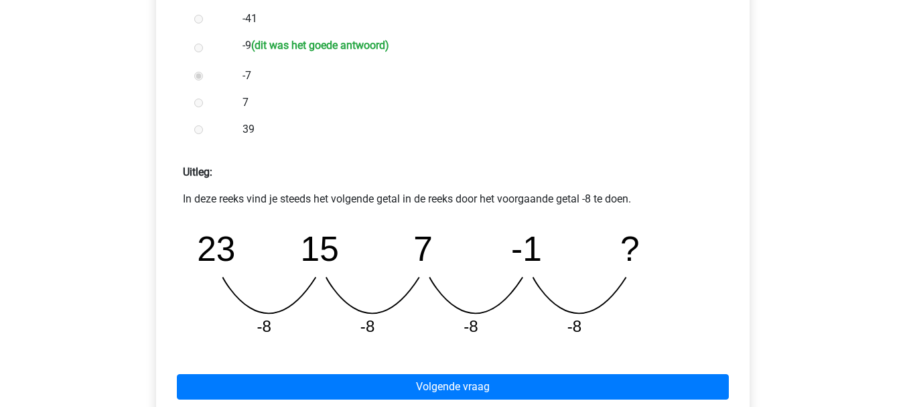 This screenshot has height=407, width=905. I want to click on tspan: 7, so click(423, 248).